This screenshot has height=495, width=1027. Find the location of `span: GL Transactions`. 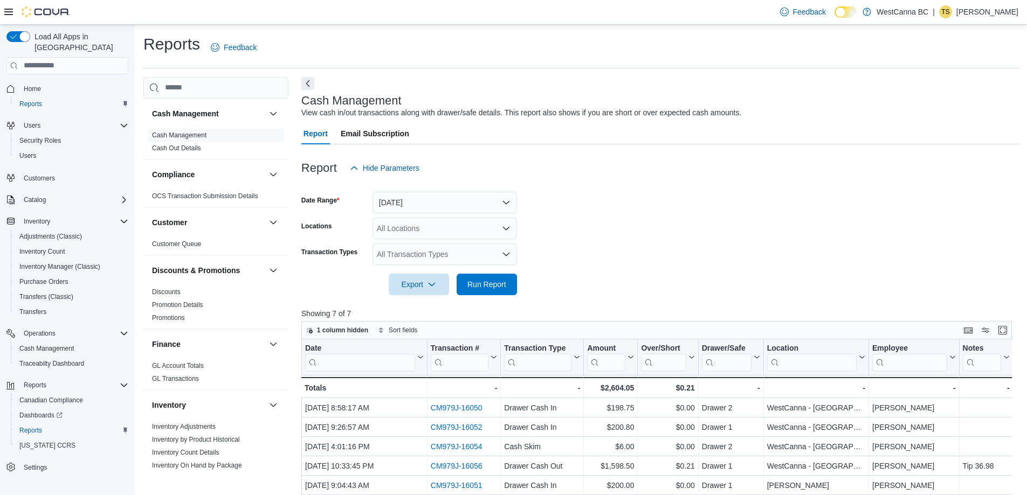

span: GL Transactions is located at coordinates (175, 379).